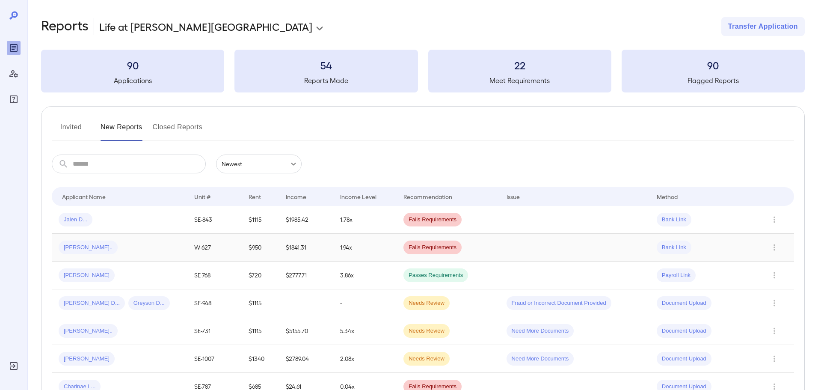  I want to click on div: Income, so click(296, 196).